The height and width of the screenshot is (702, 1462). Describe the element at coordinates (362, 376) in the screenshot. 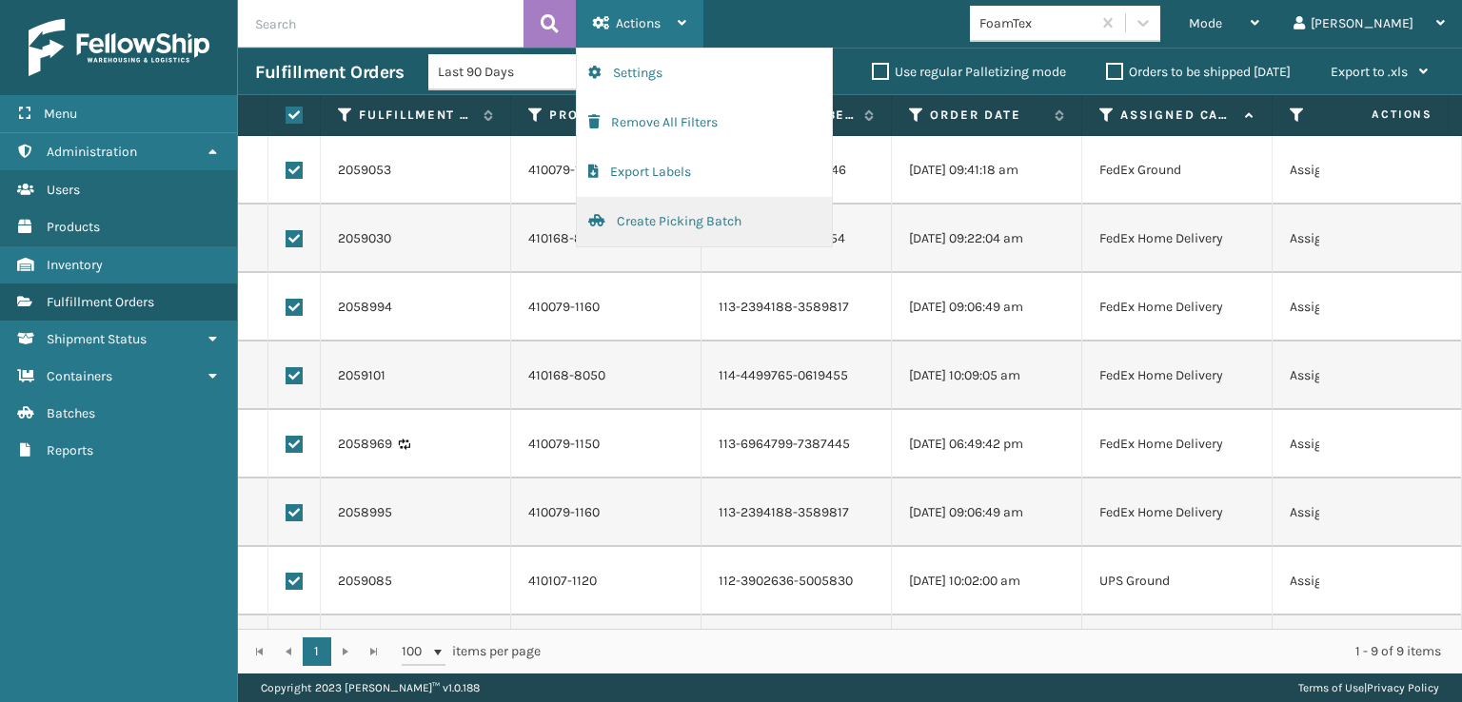

I see `a: 2059101` at that location.